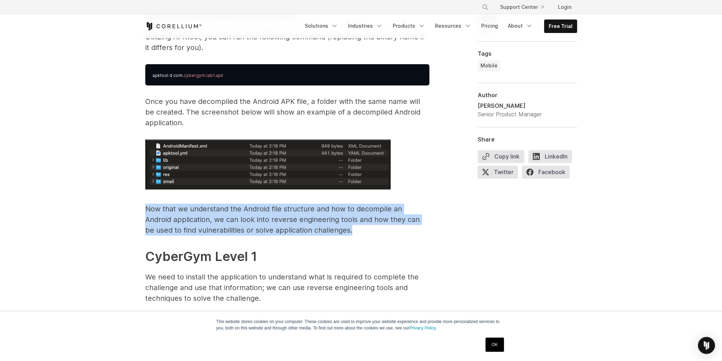 This screenshot has width=722, height=361. I want to click on a: Support Center, so click(521, 7).